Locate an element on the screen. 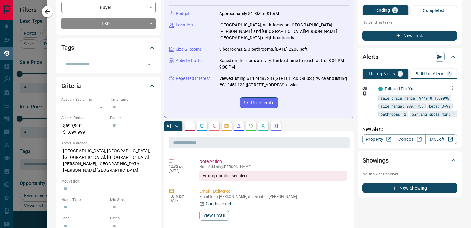  p: Budget: is located at coordinates (133, 118).